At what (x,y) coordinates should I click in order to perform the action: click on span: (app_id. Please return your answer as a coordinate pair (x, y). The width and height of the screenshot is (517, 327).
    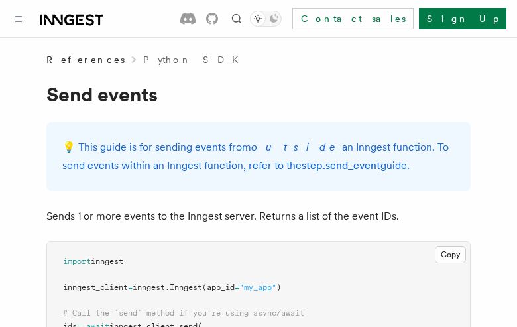
    Looking at the image, I should click on (218, 287).